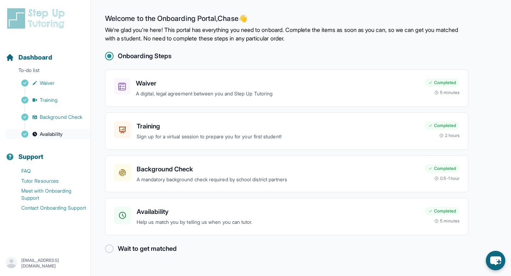  Describe the element at coordinates (48, 208) in the screenshot. I see `a: Contact Onboarding Support` at that location.